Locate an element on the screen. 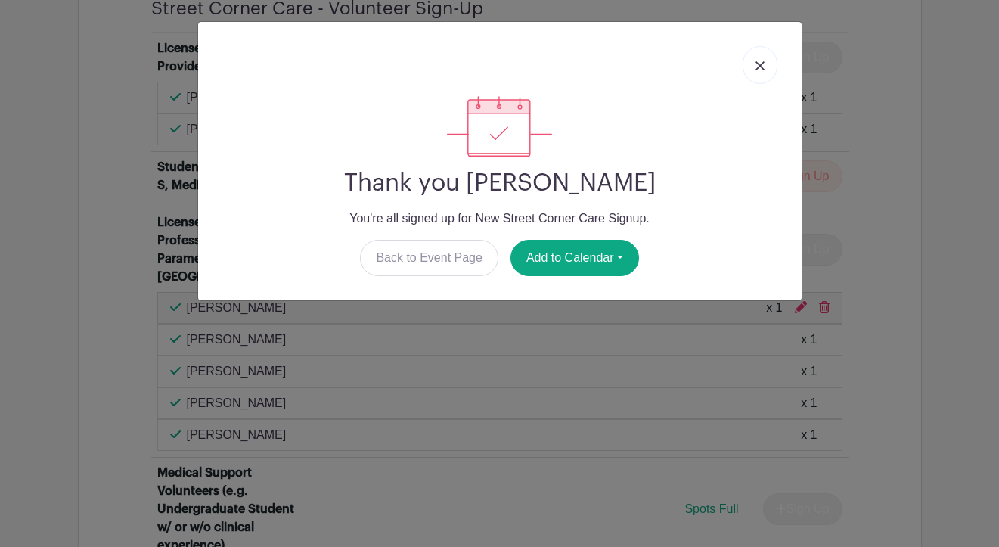 This screenshot has height=547, width=999. p: You're all signed up for New Street Corner Care Signup. is located at coordinates (500, 219).